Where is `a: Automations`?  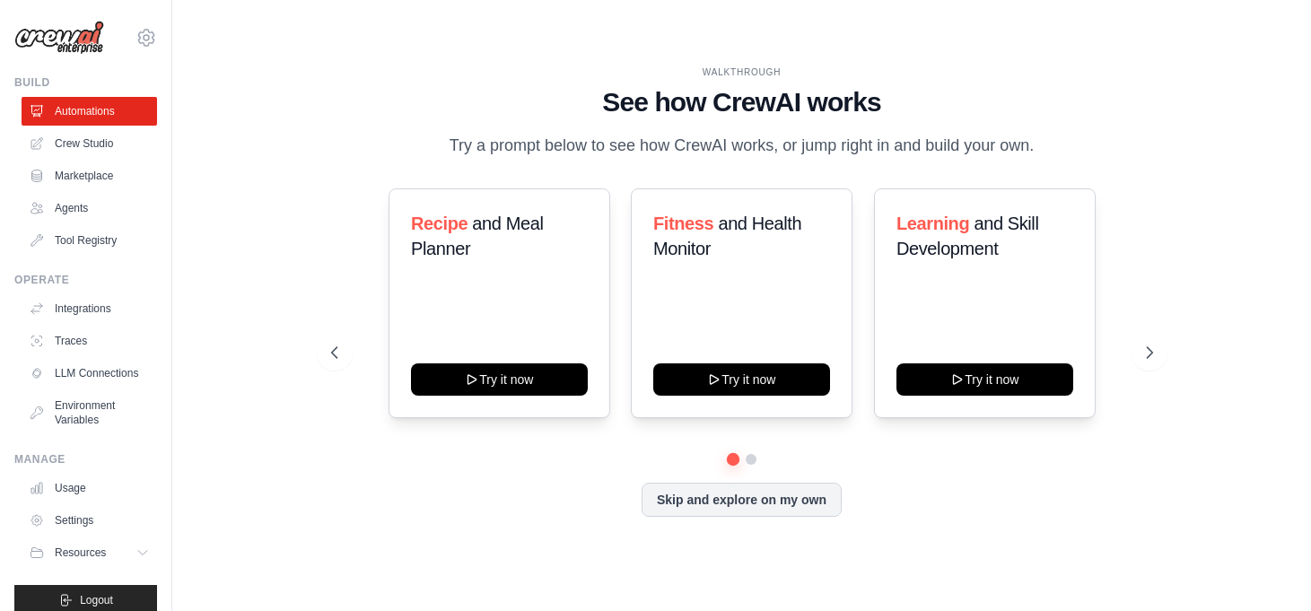
a: Automations is located at coordinates (89, 111).